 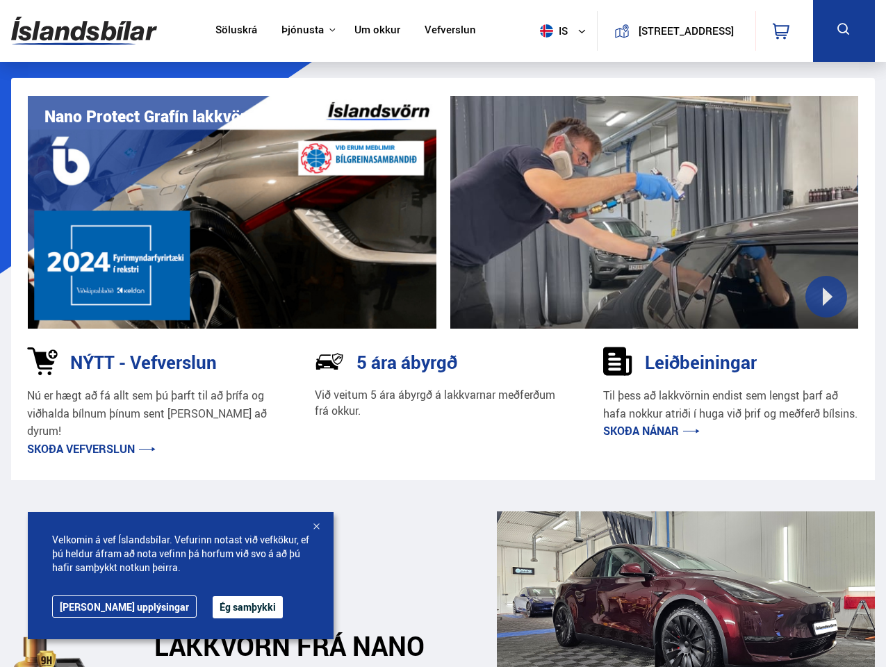 What do you see at coordinates (232, 212) in the screenshot?
I see `img: vI42ee_Copy_of_H.png` at bounding box center [232, 212].